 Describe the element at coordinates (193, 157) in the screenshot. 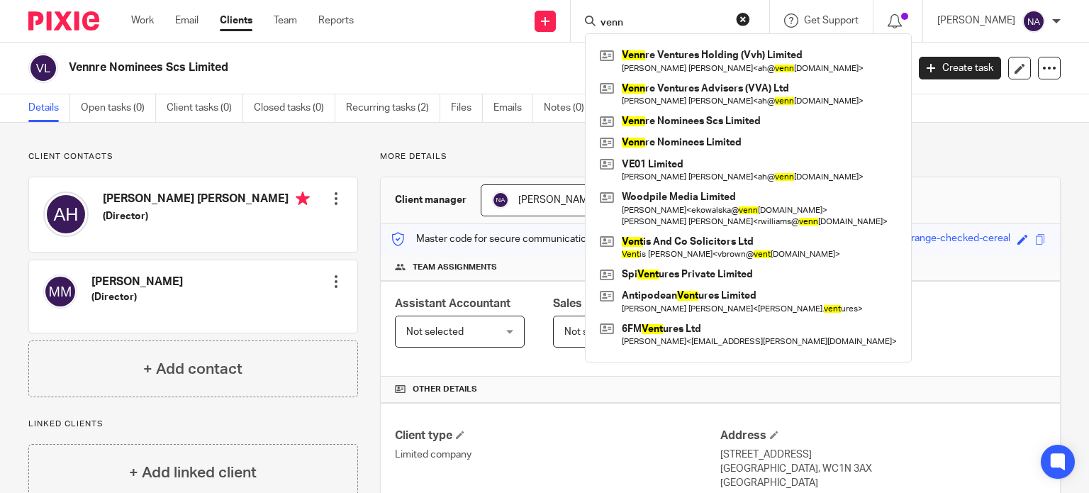

I see `p: Client contacts` at that location.